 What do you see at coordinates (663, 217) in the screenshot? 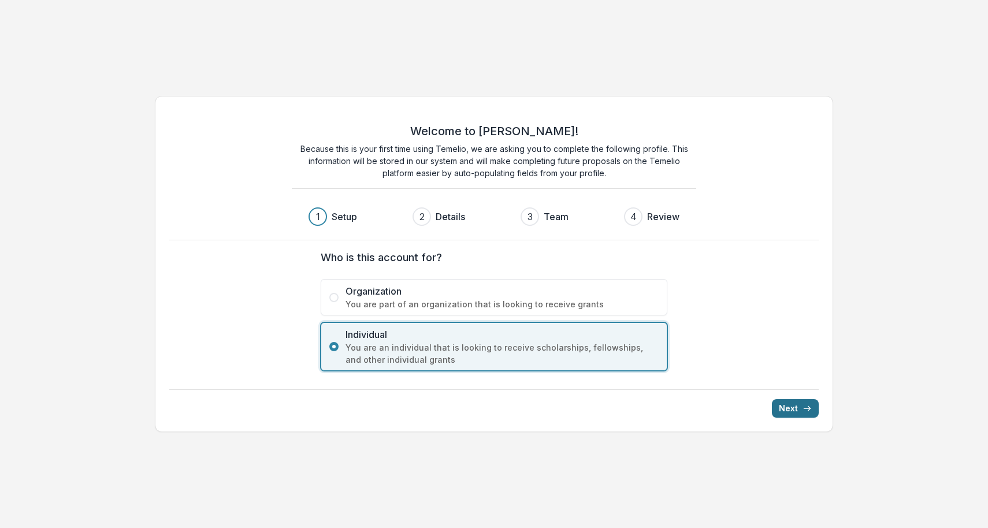
I see `h3: Review` at bounding box center [663, 217].